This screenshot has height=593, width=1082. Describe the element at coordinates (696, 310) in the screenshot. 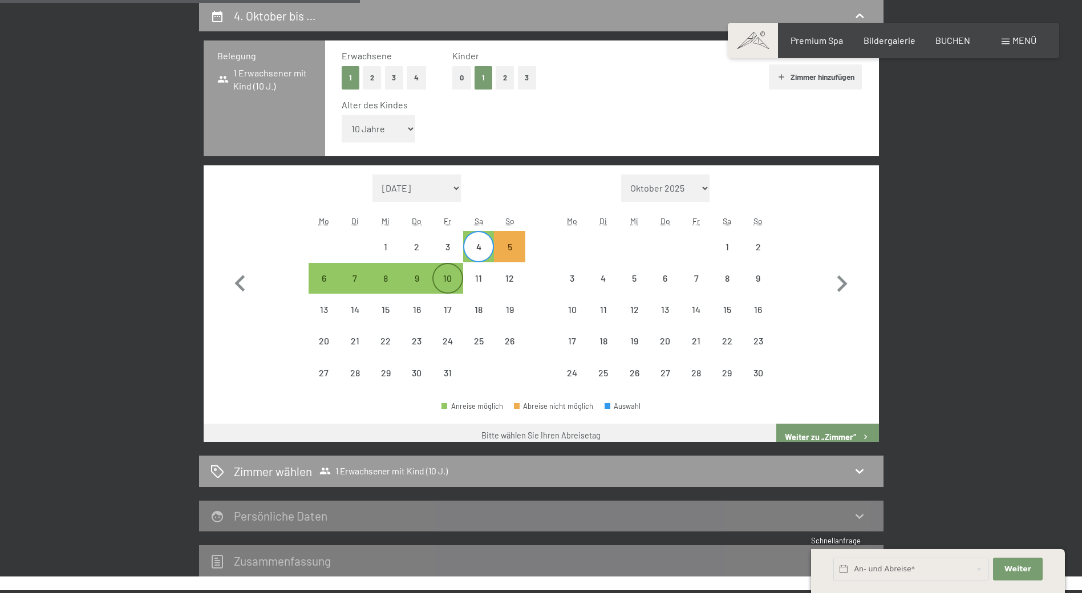

I see `div: Fri Nov 14 2025` at that location.